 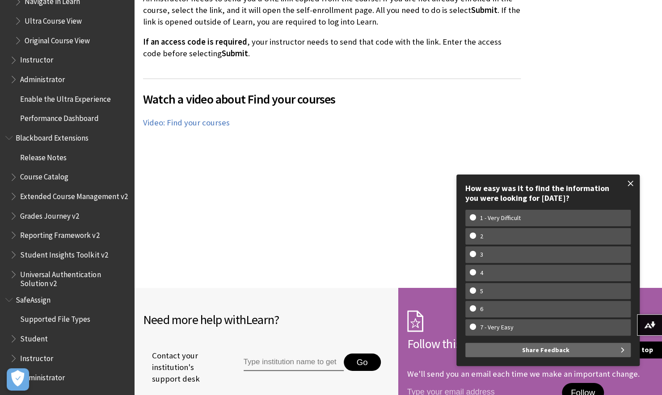 What do you see at coordinates (260, 320) in the screenshot?
I see `span: Learn` at bounding box center [260, 320].